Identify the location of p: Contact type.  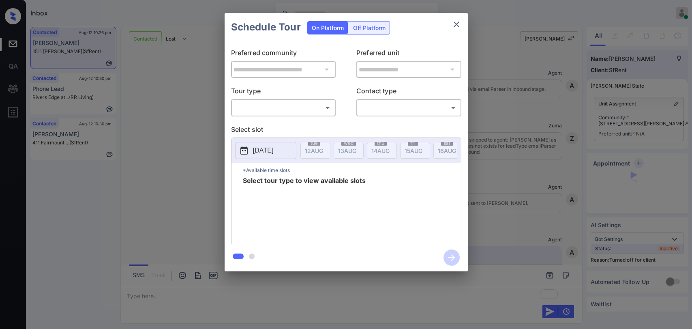
(408, 92).